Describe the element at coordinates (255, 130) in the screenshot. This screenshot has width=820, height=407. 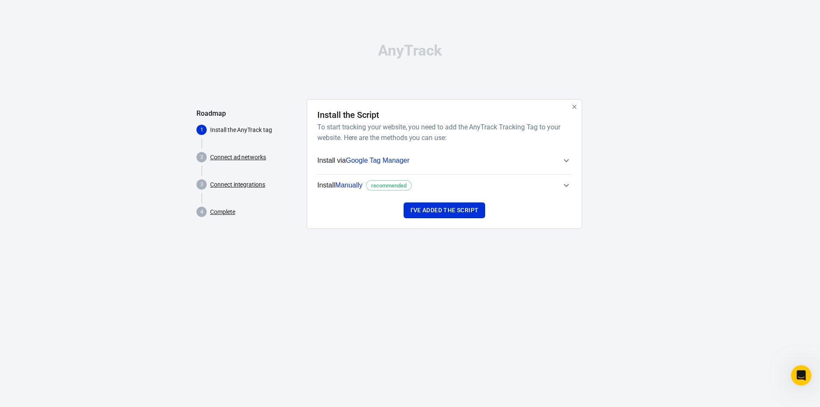
I see `p: Install the AnyTrack tag` at that location.